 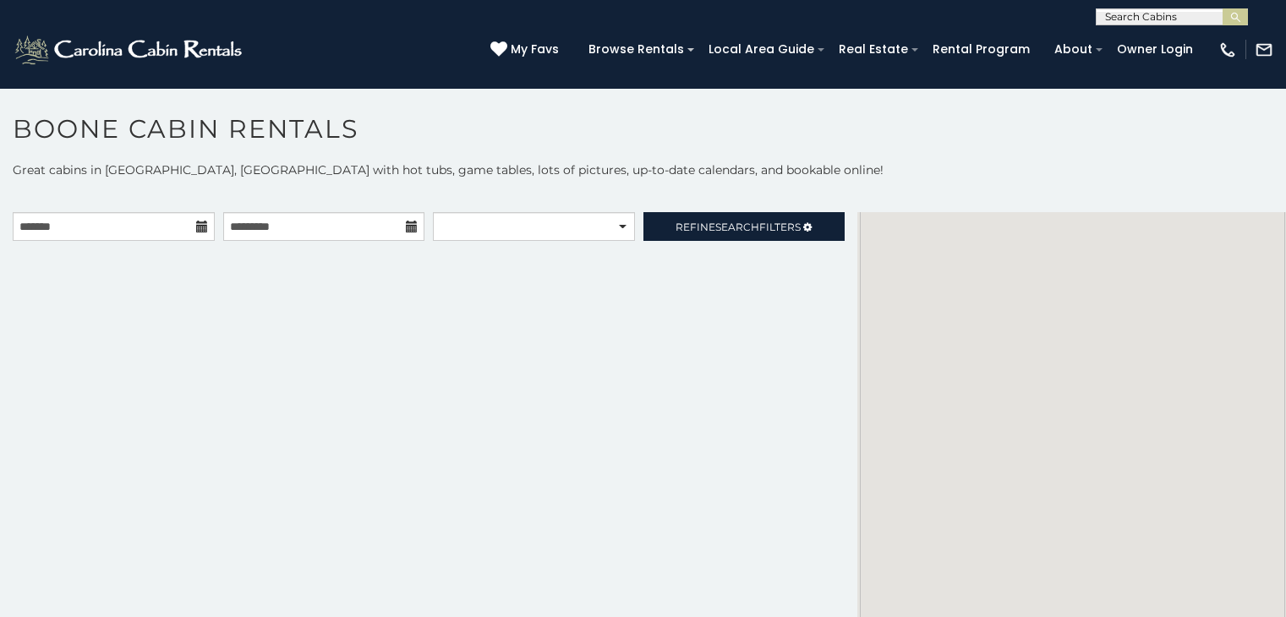 What do you see at coordinates (738, 227) in the screenshot?
I see `span: Refine Filters` at bounding box center [738, 227].